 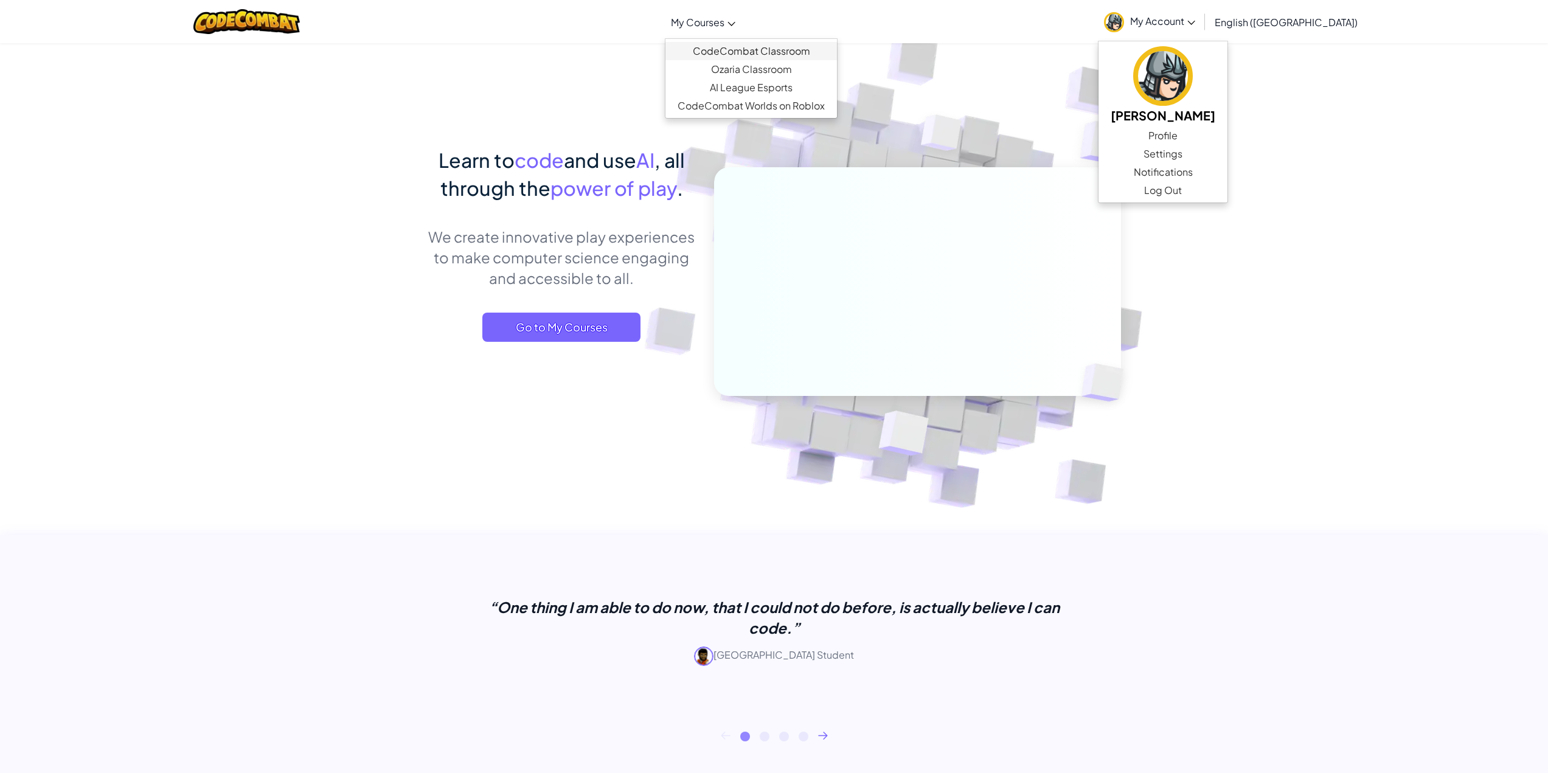 I want to click on a: My Account, so click(x=1150, y=21).